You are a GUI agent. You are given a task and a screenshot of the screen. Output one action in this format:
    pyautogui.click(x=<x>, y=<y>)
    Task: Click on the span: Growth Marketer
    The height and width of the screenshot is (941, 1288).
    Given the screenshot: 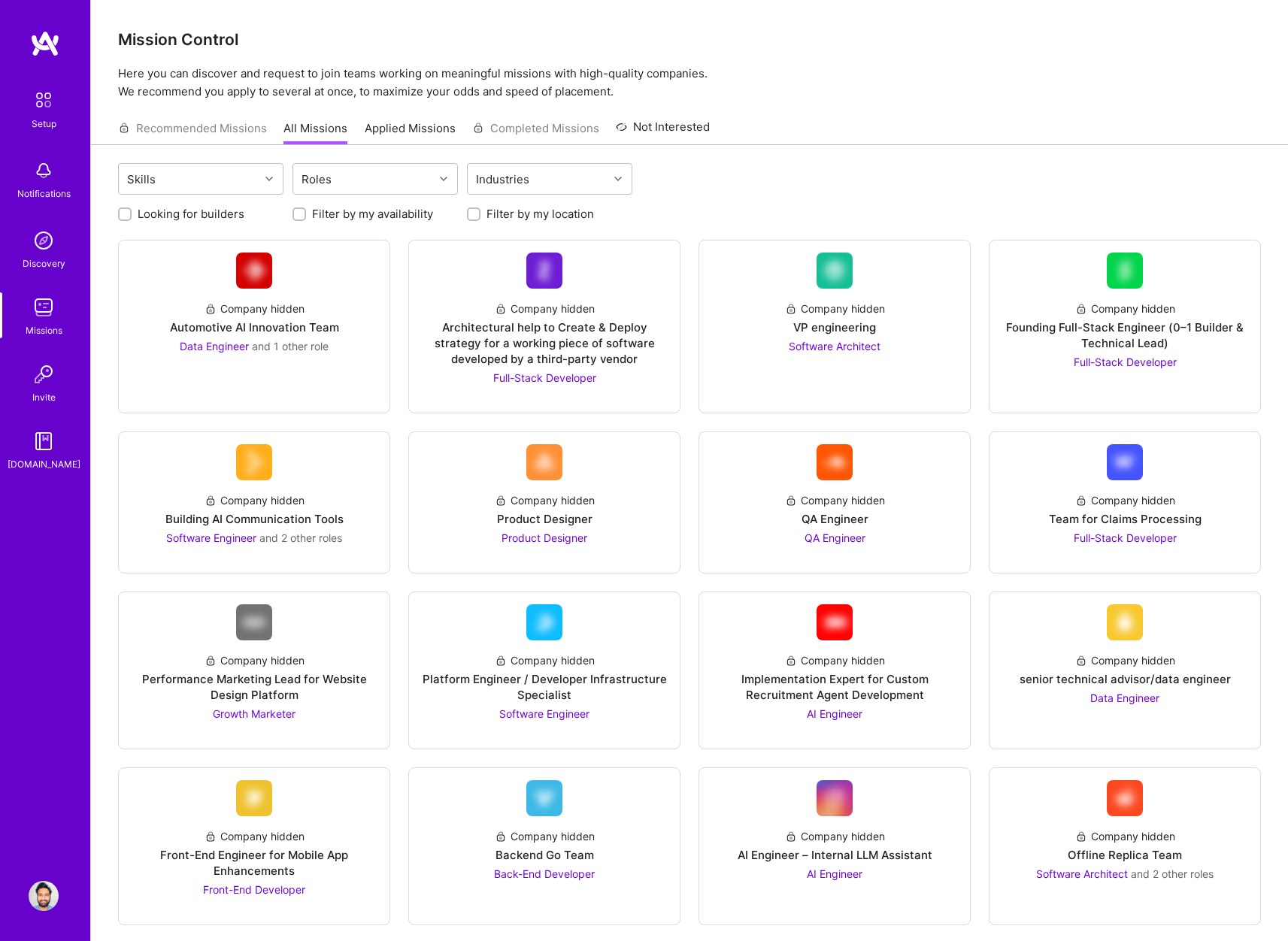 What is the action you would take?
    pyautogui.click(x=254, y=713)
    